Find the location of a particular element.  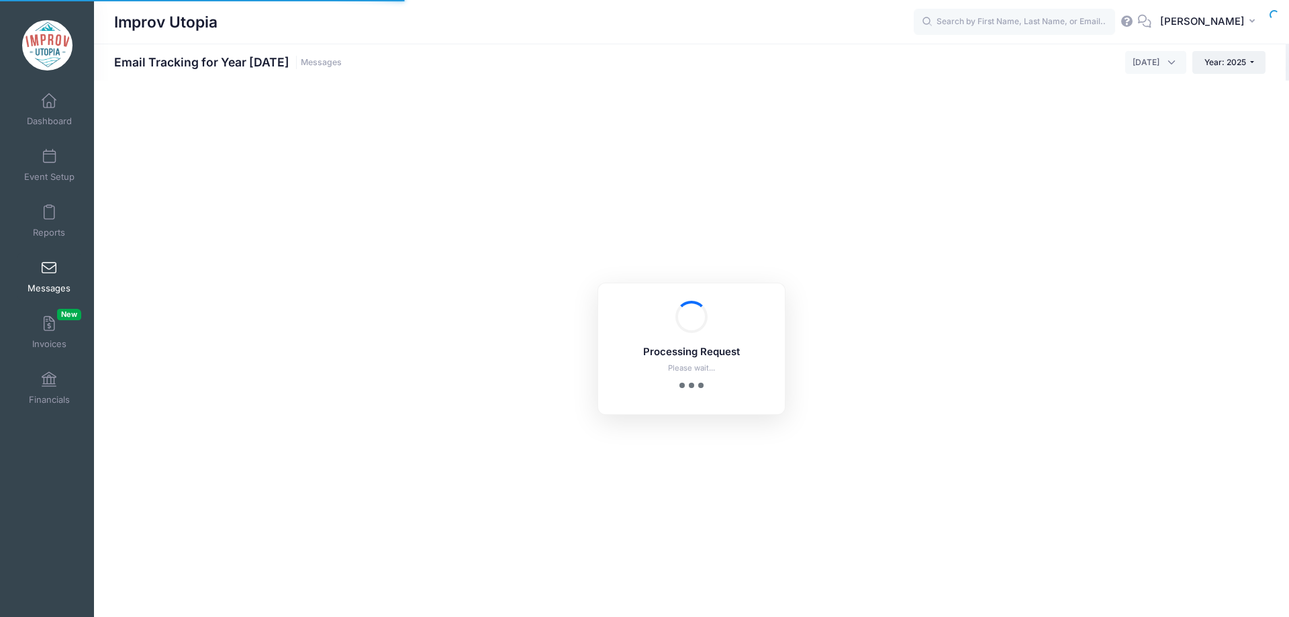

a: Financials is located at coordinates (49, 388).